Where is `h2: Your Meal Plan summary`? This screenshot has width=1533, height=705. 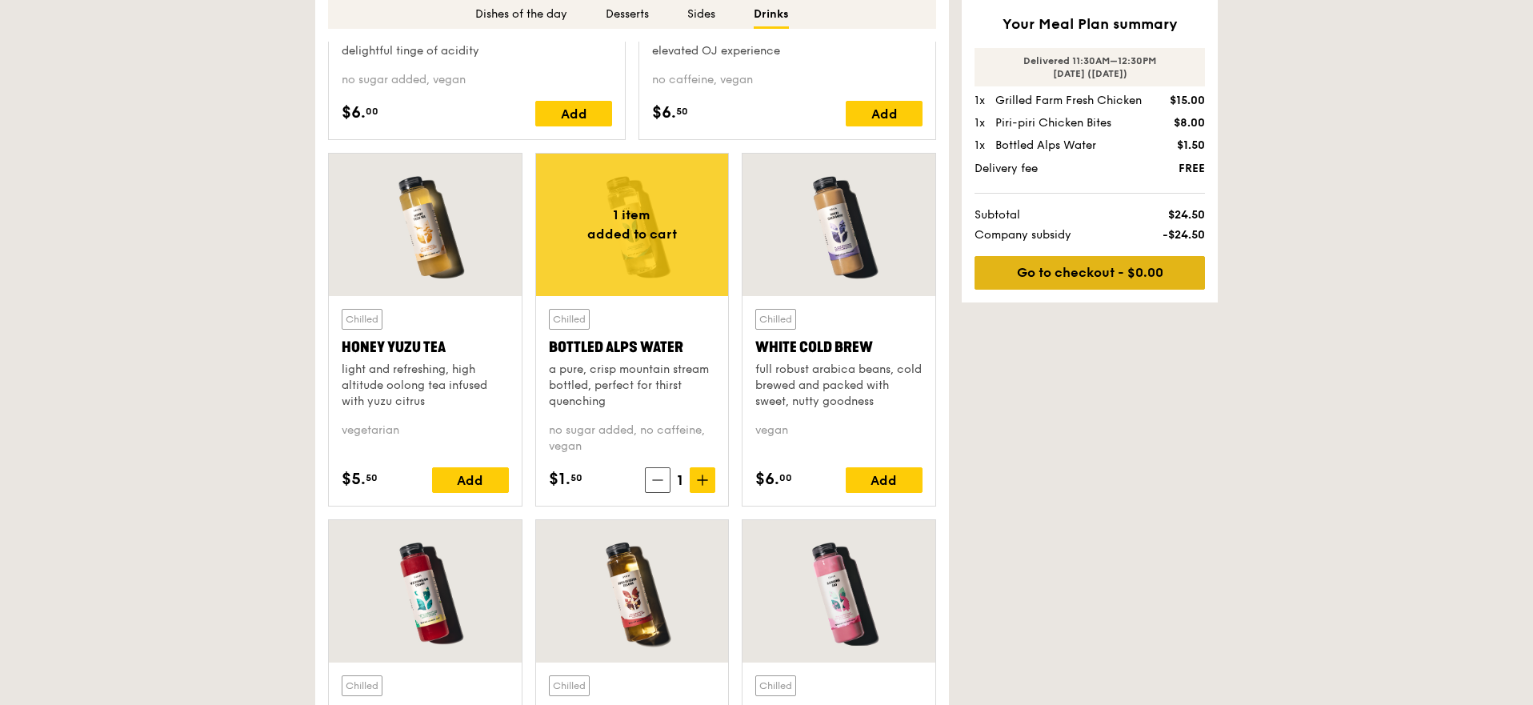
h2: Your Meal Plan summary is located at coordinates (1090, 24).